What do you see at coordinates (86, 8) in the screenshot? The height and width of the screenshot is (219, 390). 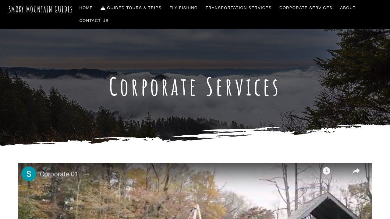 I see `a: Home` at bounding box center [86, 8].